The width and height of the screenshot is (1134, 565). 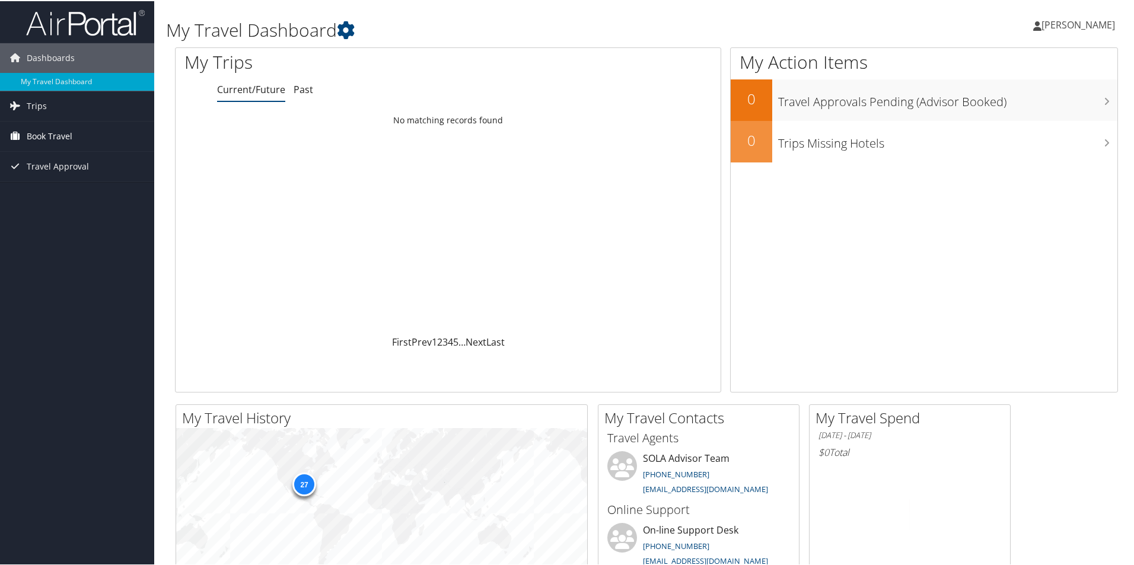 What do you see at coordinates (698, 437) in the screenshot?
I see `h3: Travel Agents` at bounding box center [698, 437].